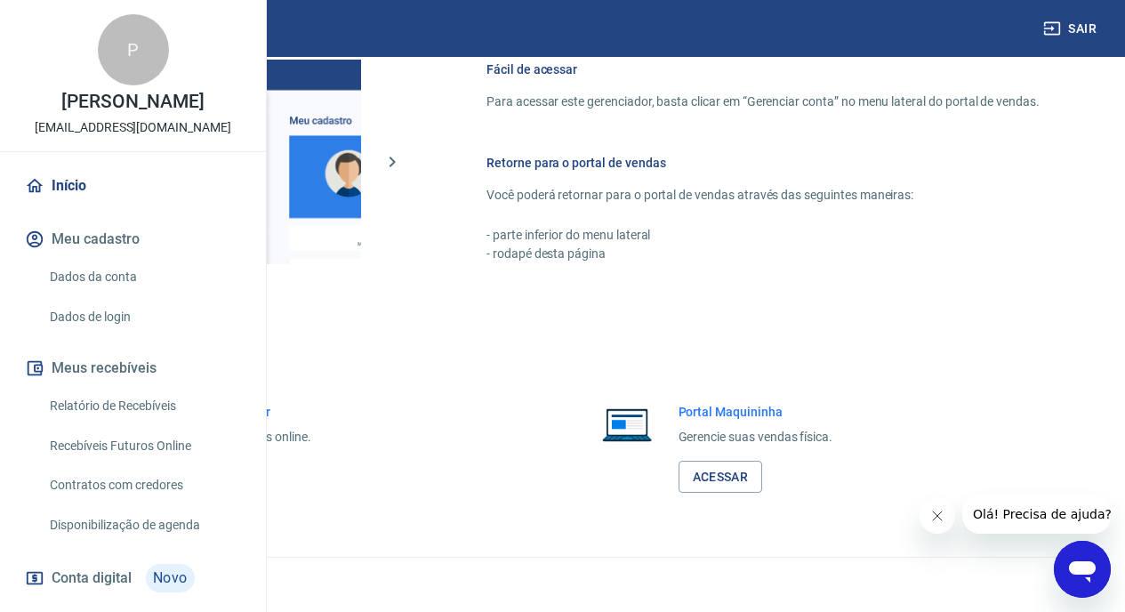  Describe the element at coordinates (133, 186) in the screenshot. I see `a: Início` at that location.